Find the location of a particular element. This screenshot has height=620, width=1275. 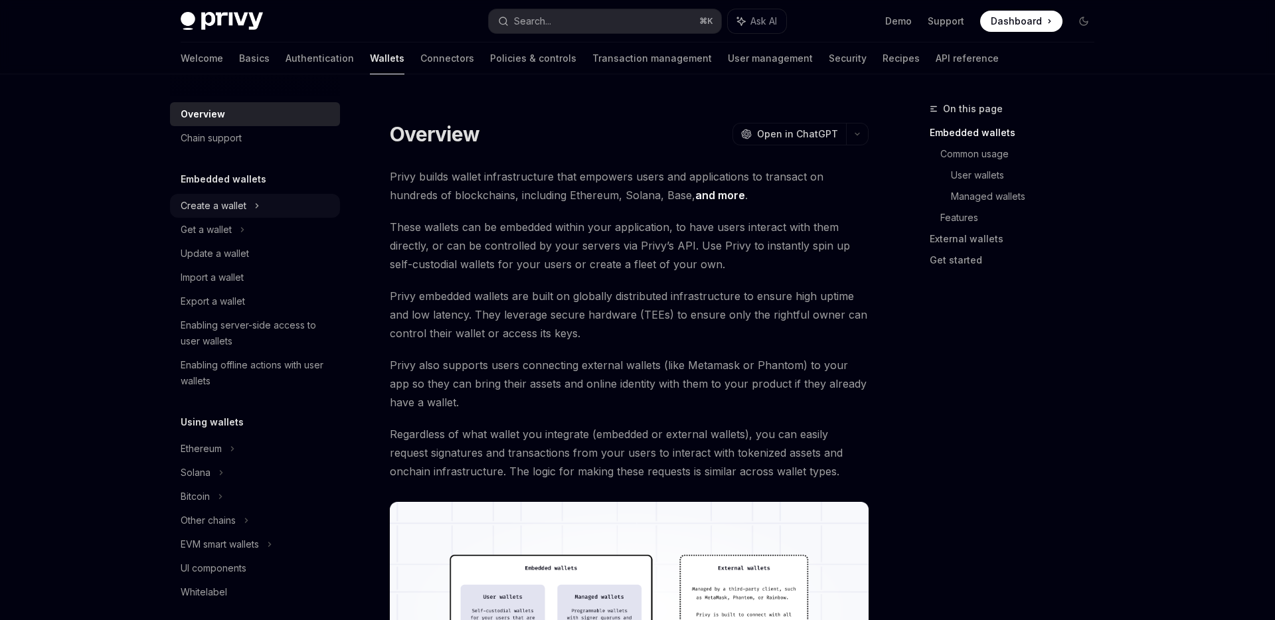

div: Search... is located at coordinates (533, 21).